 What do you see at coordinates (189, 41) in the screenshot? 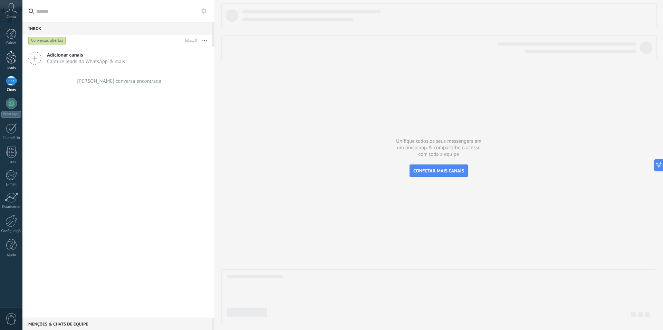
I see `div: Total: 0` at bounding box center [189, 41].